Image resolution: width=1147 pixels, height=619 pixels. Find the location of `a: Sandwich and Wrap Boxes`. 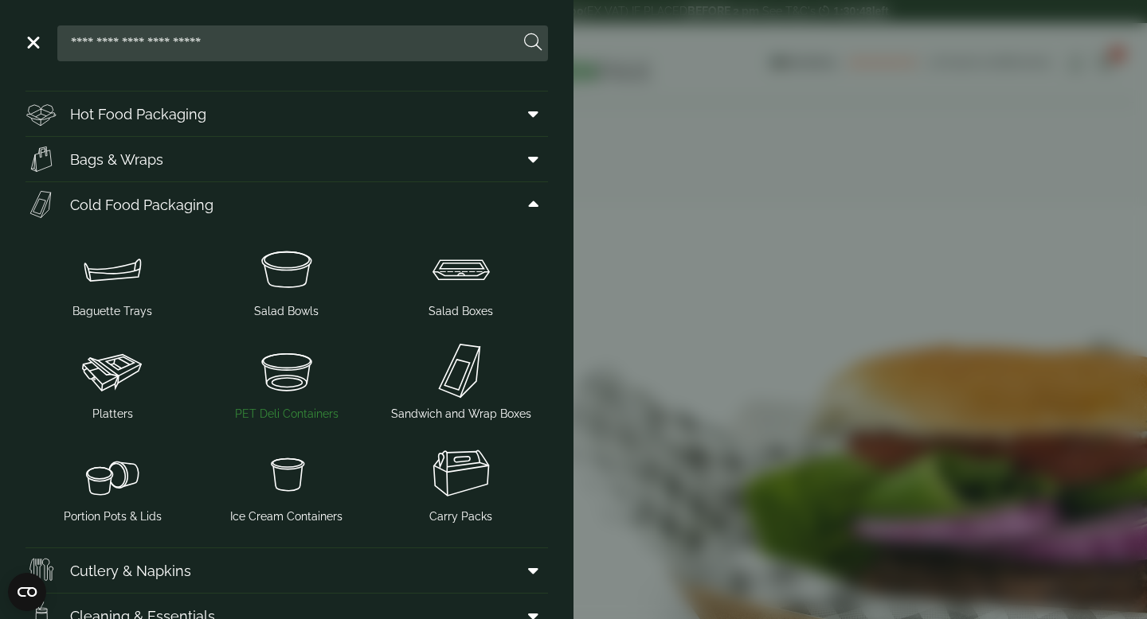

a: Sandwich and Wrap Boxes is located at coordinates (460, 381).